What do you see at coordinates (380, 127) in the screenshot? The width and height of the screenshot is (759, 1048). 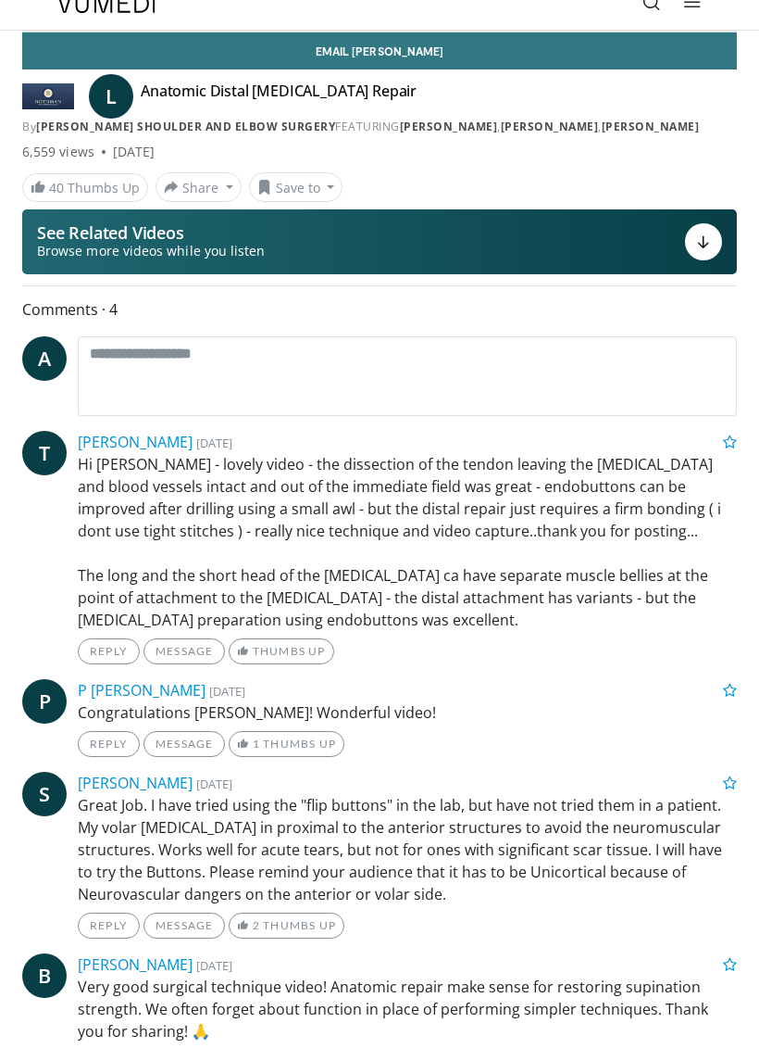 I see `div: By FEATURING , ,` at bounding box center [380, 127].